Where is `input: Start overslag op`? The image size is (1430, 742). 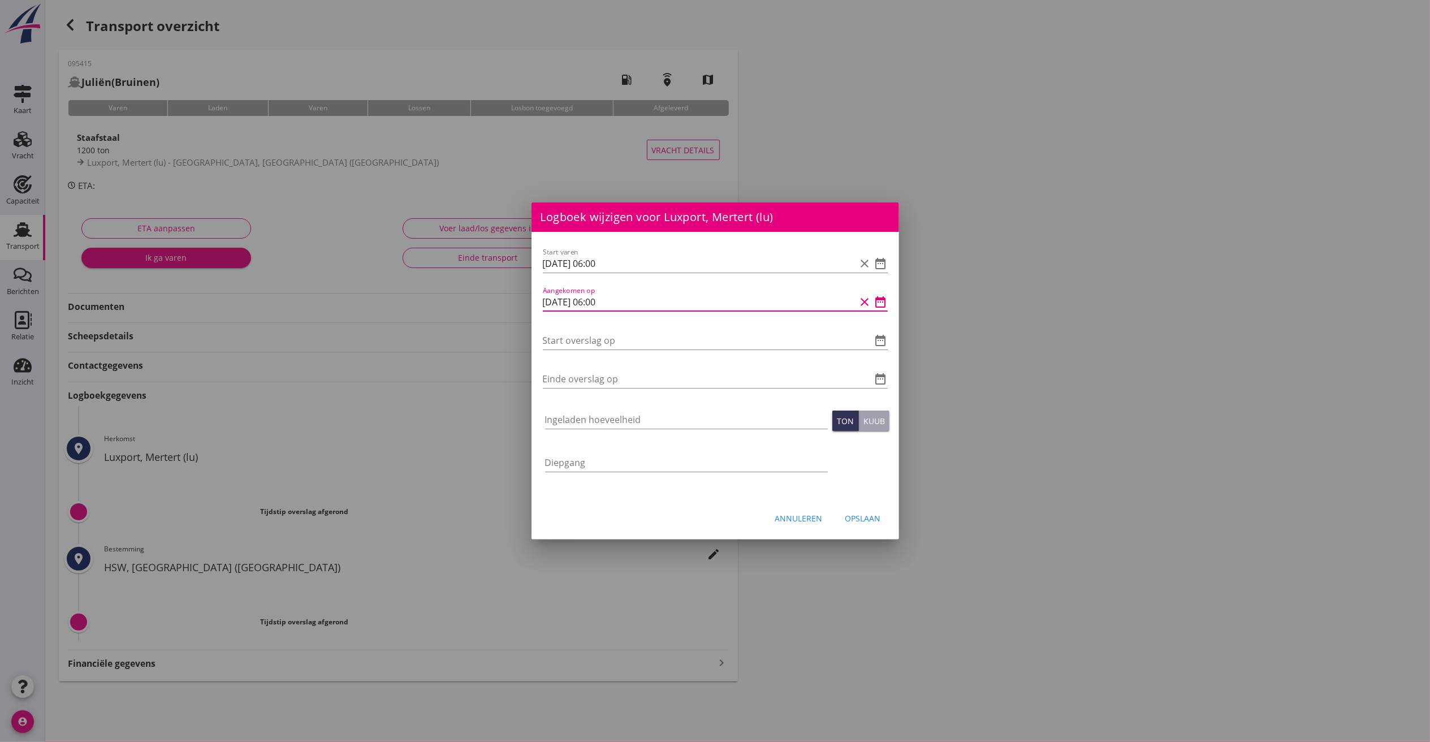 input: Start overslag op is located at coordinates (699, 340).